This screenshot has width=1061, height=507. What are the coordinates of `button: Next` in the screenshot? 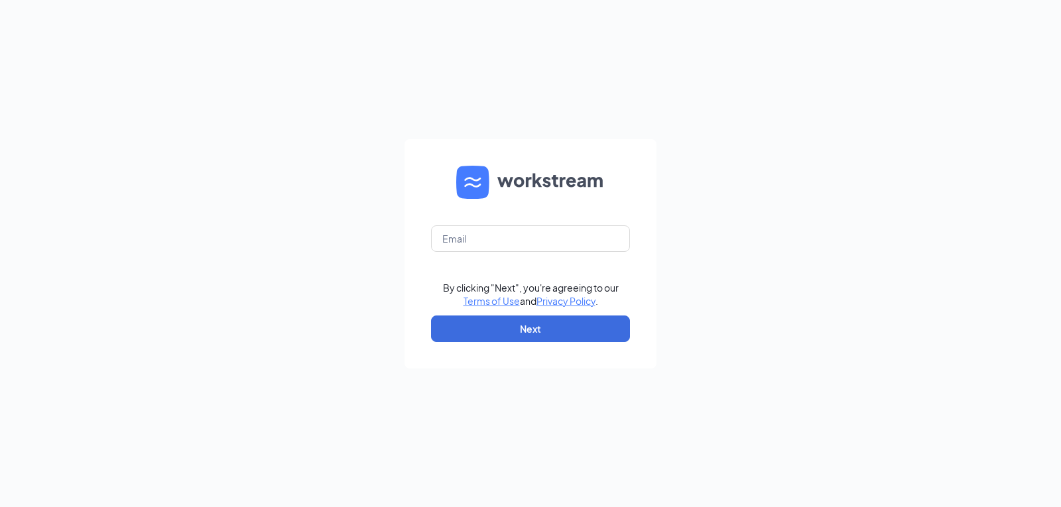 It's located at (531, 329).